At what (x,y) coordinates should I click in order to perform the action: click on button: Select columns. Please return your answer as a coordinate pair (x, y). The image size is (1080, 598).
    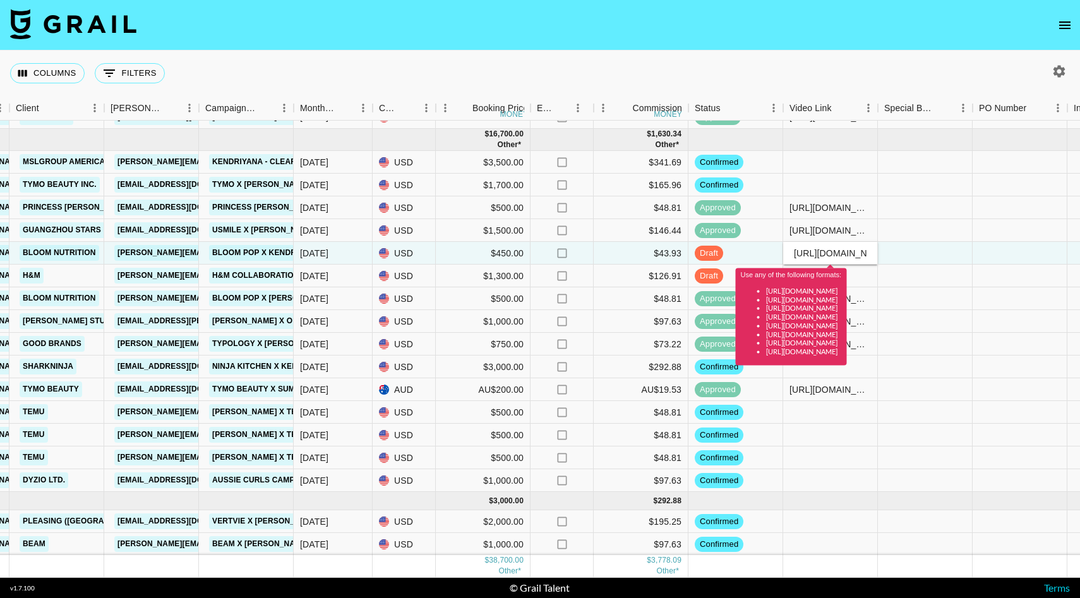
    Looking at the image, I should click on (47, 73).